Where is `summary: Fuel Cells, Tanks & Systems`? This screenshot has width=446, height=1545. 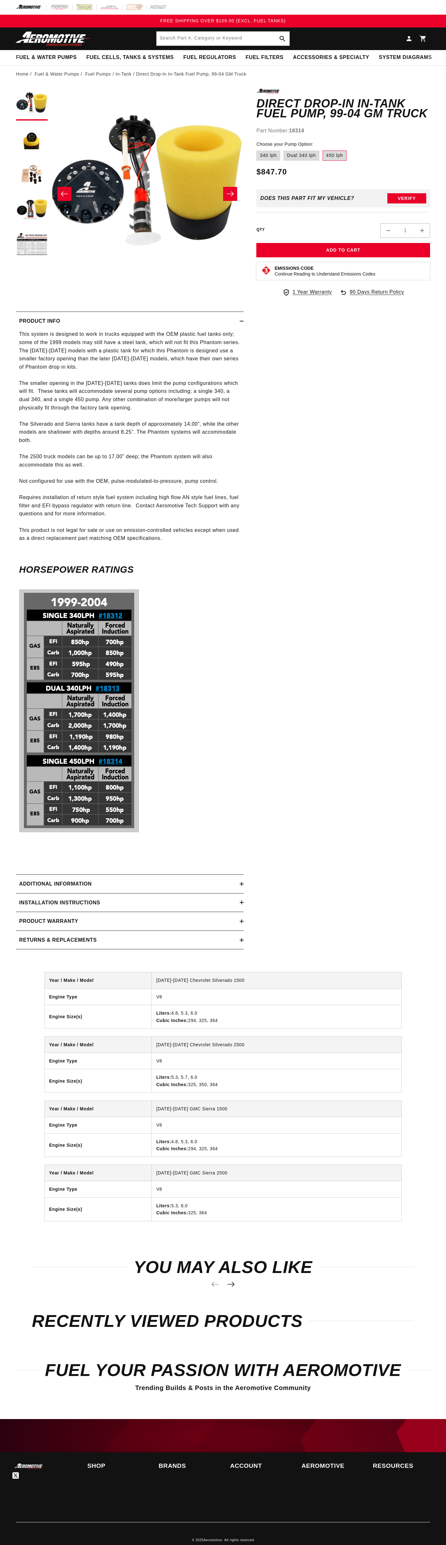 summary: Fuel Cells, Tanks & Systems is located at coordinates (130, 57).